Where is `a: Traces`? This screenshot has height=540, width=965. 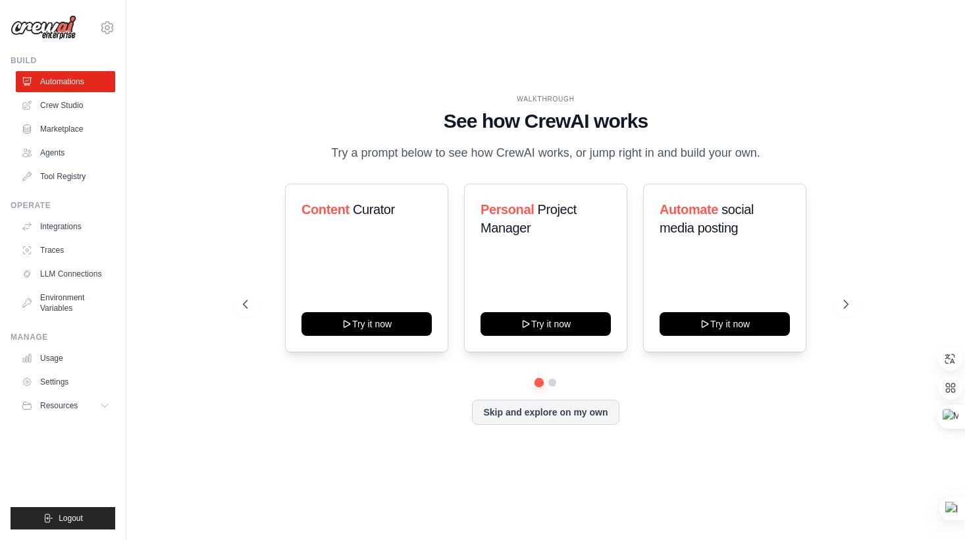
a: Traces is located at coordinates (65, 250).